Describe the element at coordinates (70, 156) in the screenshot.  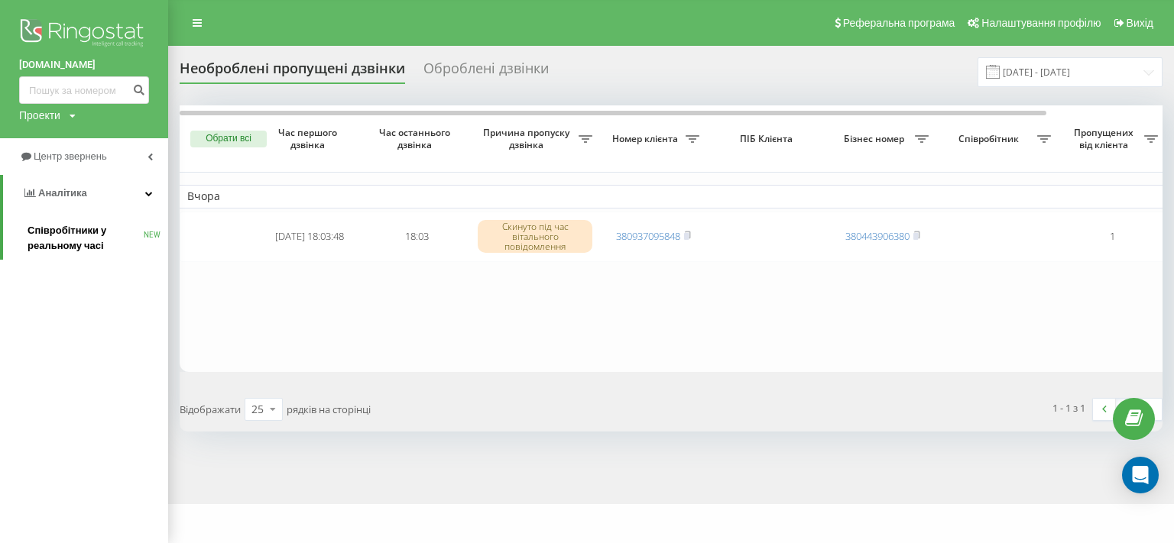
I see `span: Центр звернень` at that location.